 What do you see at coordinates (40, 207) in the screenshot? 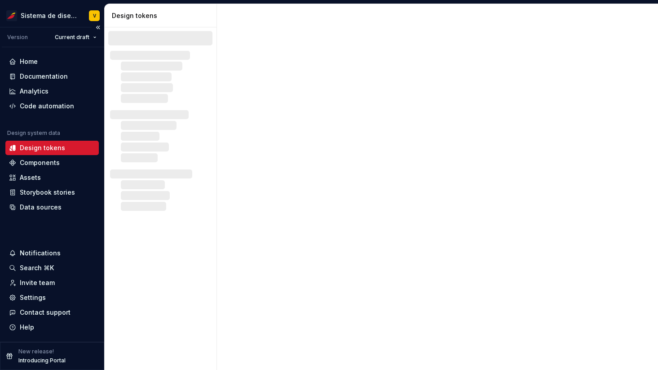
I see `div: Data sources` at bounding box center [40, 207].